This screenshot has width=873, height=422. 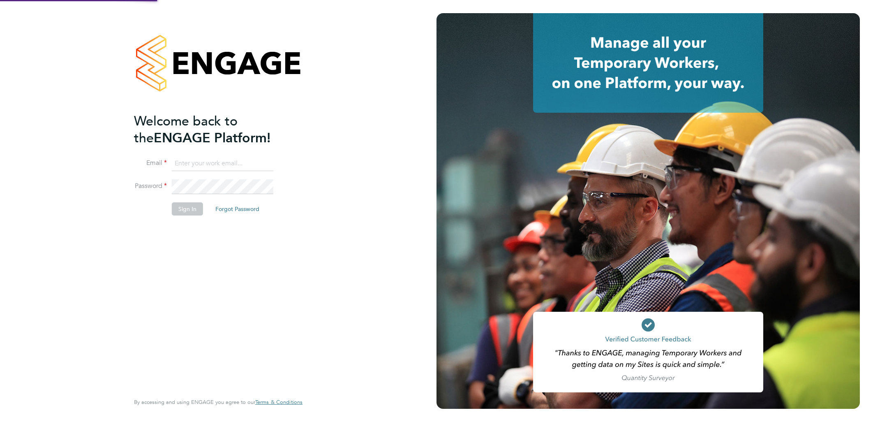 What do you see at coordinates (150, 186) in the screenshot?
I see `label: Password` at bounding box center [150, 186].